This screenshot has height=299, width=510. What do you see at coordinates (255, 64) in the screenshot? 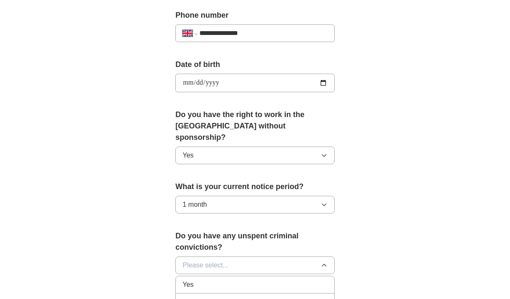
I see `label: Date of birth` at bounding box center [255, 64].